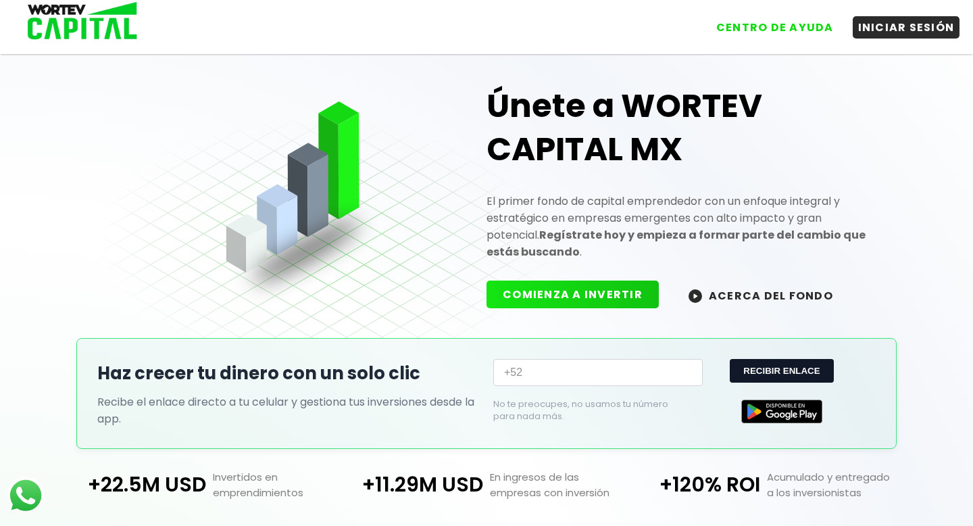  I want to click on p: En ingresos de las empresas con inversión, so click(554, 485).